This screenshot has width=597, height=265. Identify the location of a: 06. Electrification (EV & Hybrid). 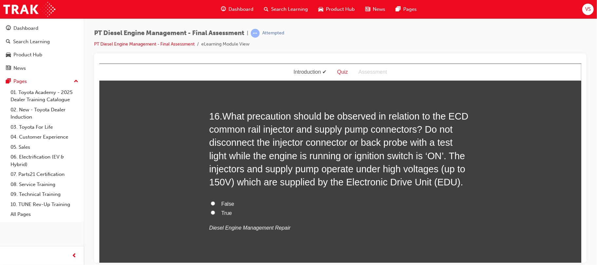
(44, 161).